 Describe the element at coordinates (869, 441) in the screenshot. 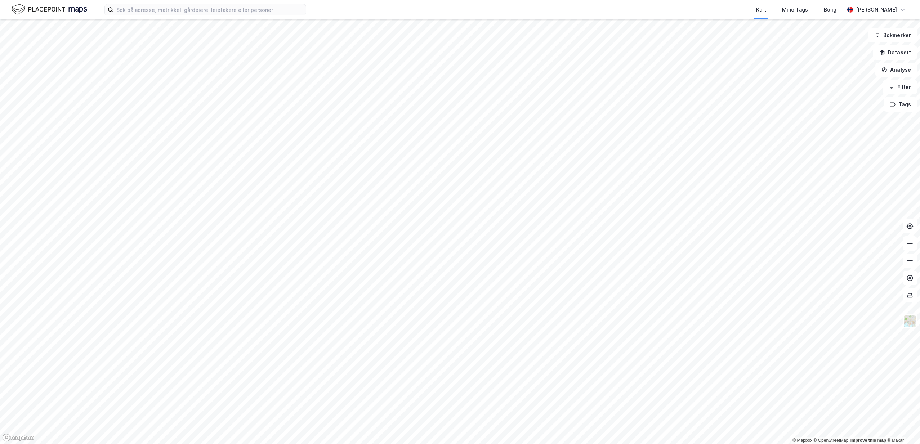

I see `a: Improve this map` at that location.